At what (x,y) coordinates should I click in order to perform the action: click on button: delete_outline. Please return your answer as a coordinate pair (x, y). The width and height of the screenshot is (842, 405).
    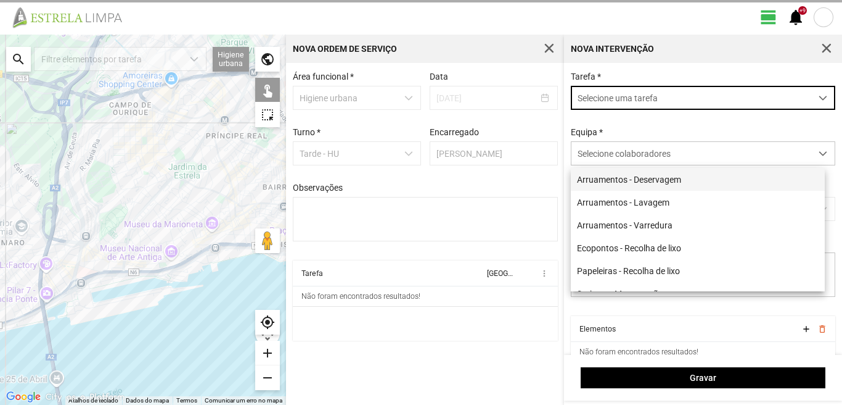
    Looking at the image, I should click on (822, 329).